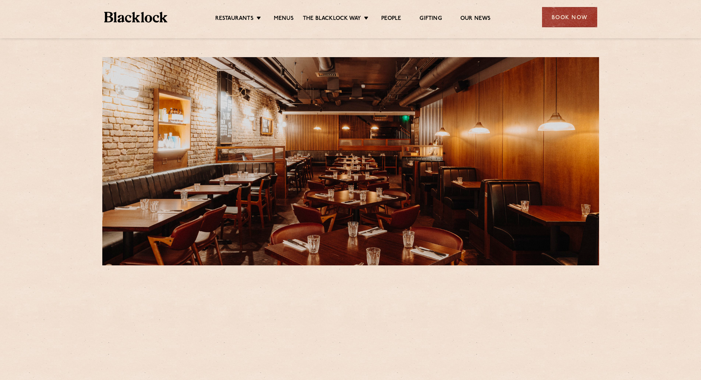 The width and height of the screenshot is (701, 380). I want to click on a: Menus, so click(284, 19).